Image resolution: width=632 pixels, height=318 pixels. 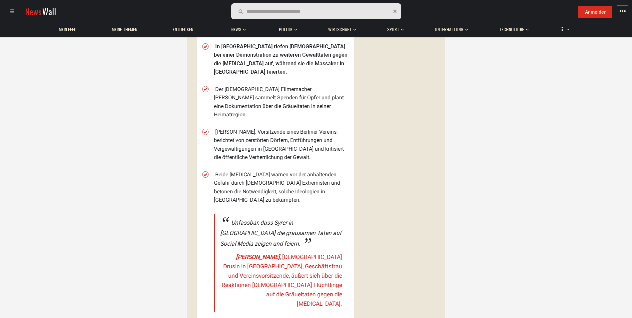 What do you see at coordinates (286, 28) in the screenshot?
I see `button: Politik` at bounding box center [286, 28].